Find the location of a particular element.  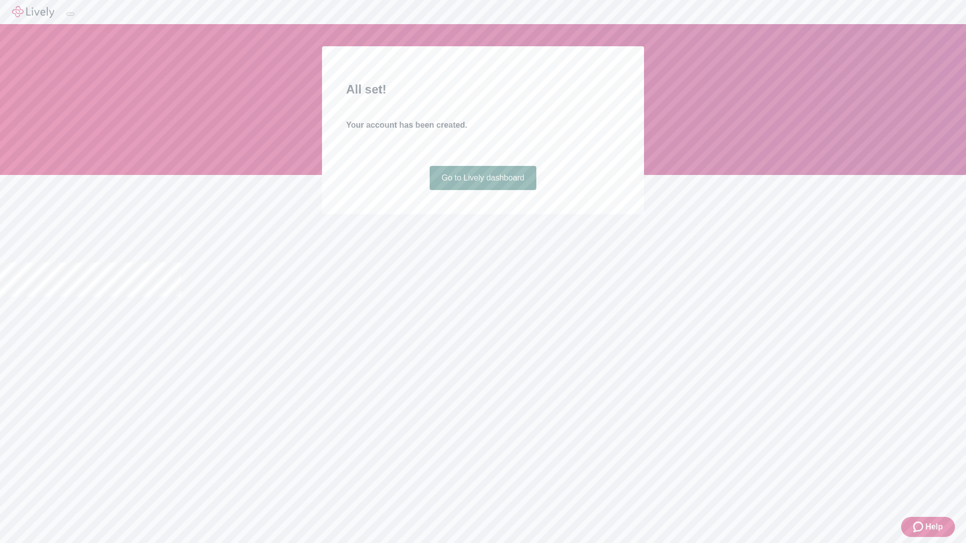

svg: Zendesk support icon is located at coordinates (919, 527).